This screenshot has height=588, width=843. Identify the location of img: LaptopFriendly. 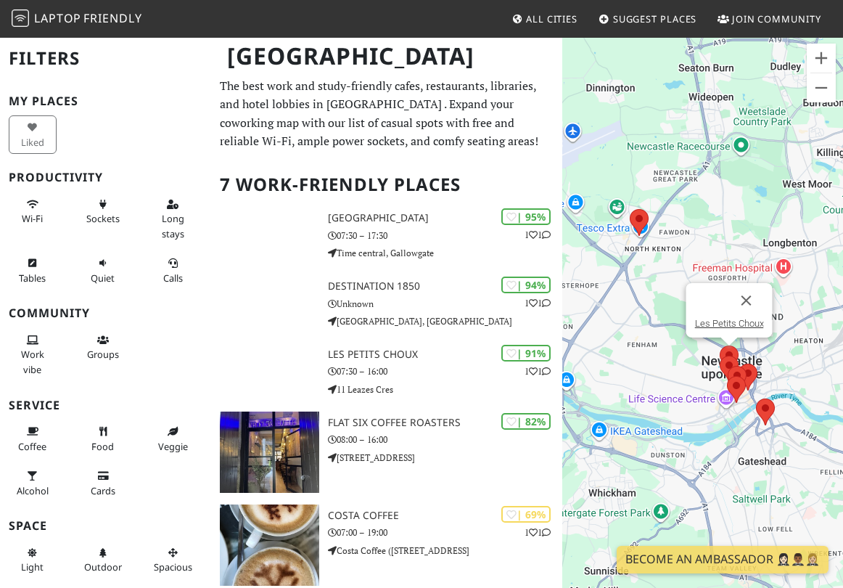
(20, 18).